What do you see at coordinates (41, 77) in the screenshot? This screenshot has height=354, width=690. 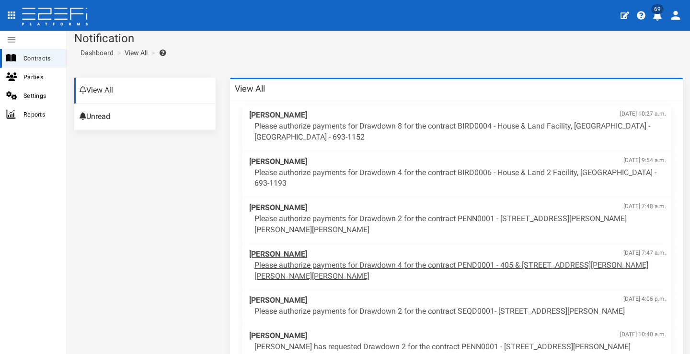 I see `span: Parties` at bounding box center [41, 77].